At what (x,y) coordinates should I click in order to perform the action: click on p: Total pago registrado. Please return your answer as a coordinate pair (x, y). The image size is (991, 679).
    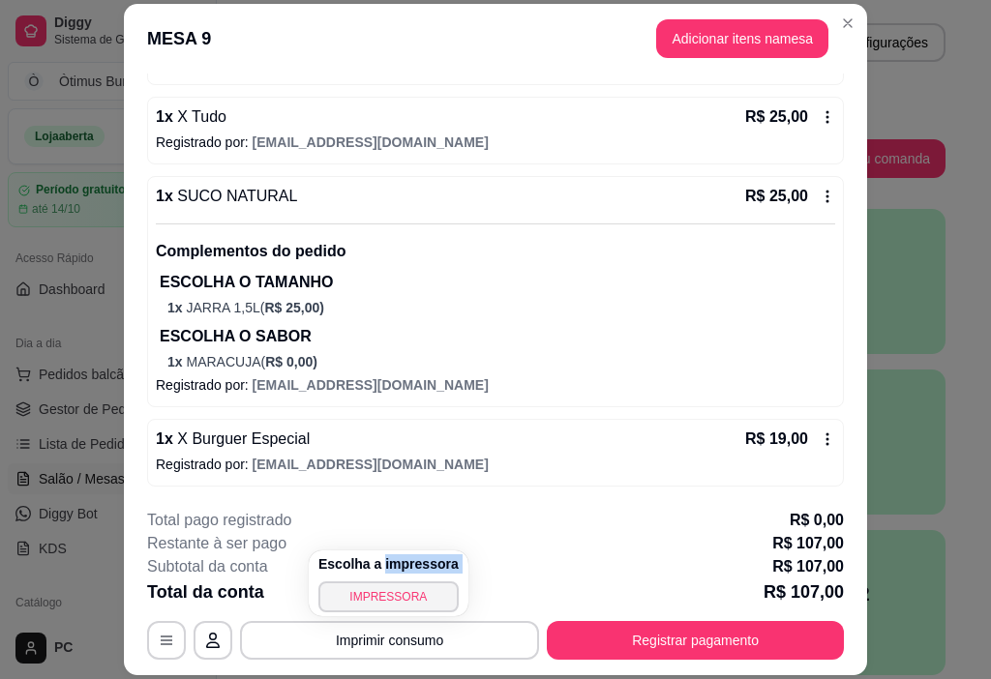
    Looking at the image, I should click on (219, 521).